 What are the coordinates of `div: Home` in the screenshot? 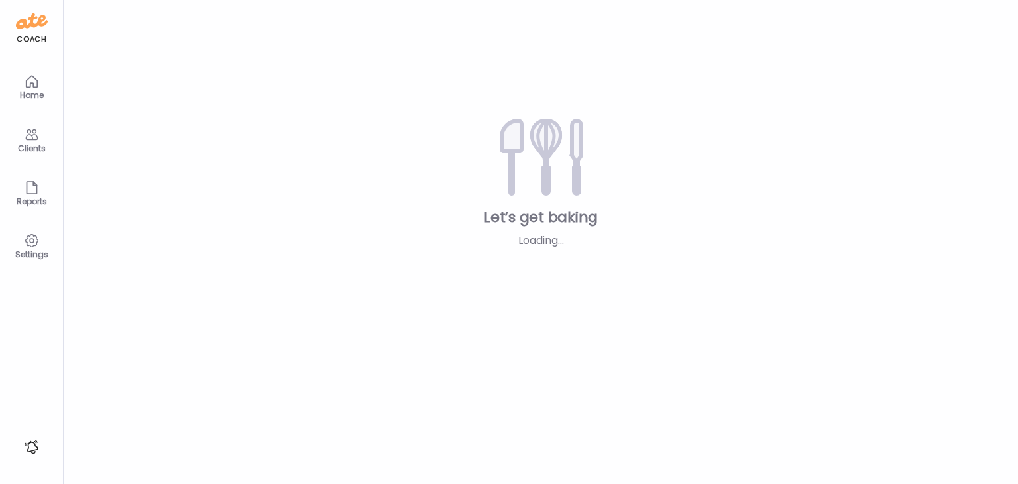 It's located at (32, 95).